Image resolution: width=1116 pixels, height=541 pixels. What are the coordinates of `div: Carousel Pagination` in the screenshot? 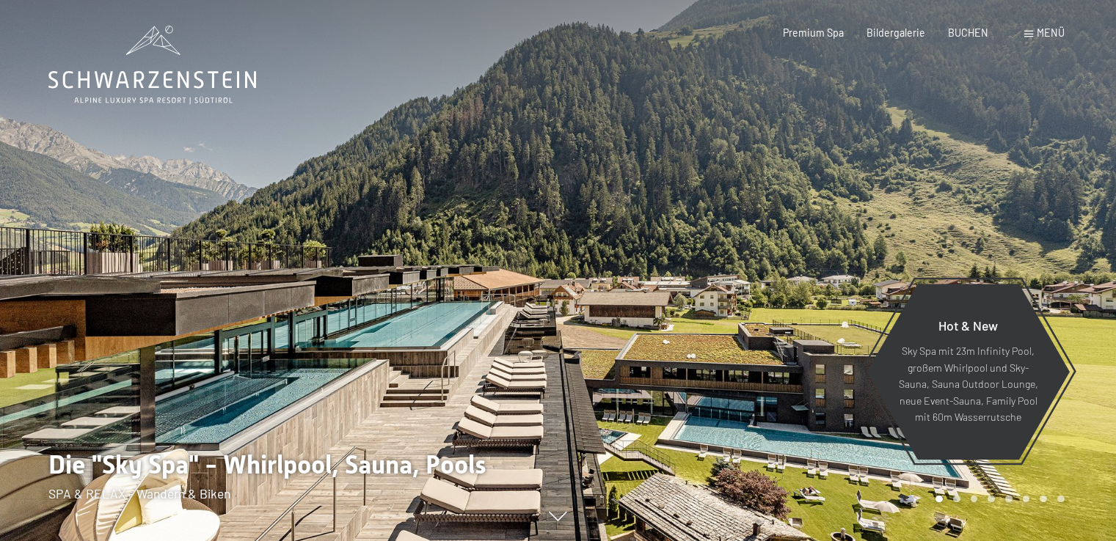 It's located at (997, 500).